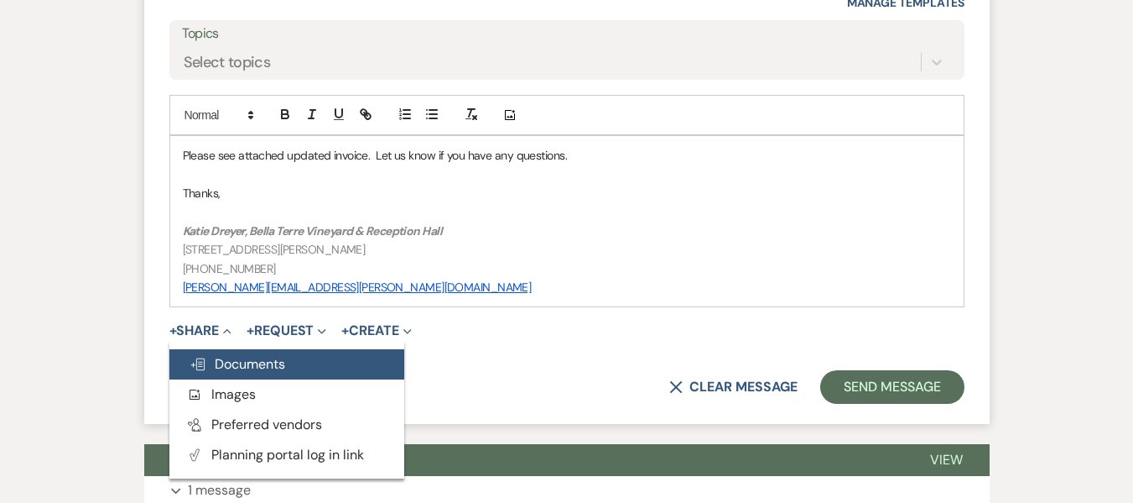 The width and height of the screenshot is (1133, 503). What do you see at coordinates (219, 490) in the screenshot?
I see `p: 1 message` at bounding box center [219, 490].